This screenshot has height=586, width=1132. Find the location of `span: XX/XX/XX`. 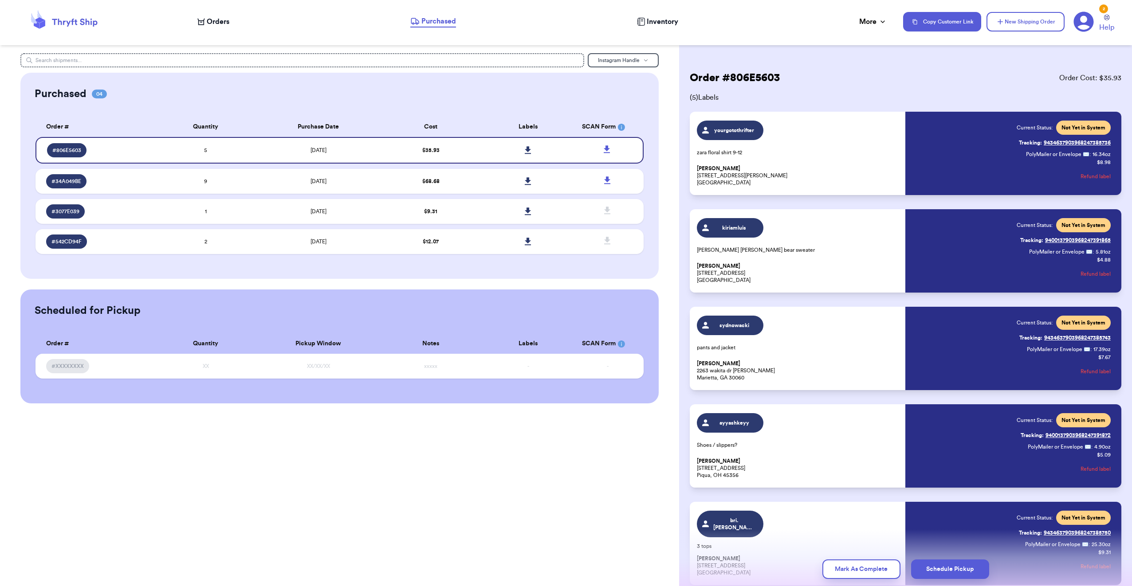

span: XX/XX/XX is located at coordinates (318, 366).